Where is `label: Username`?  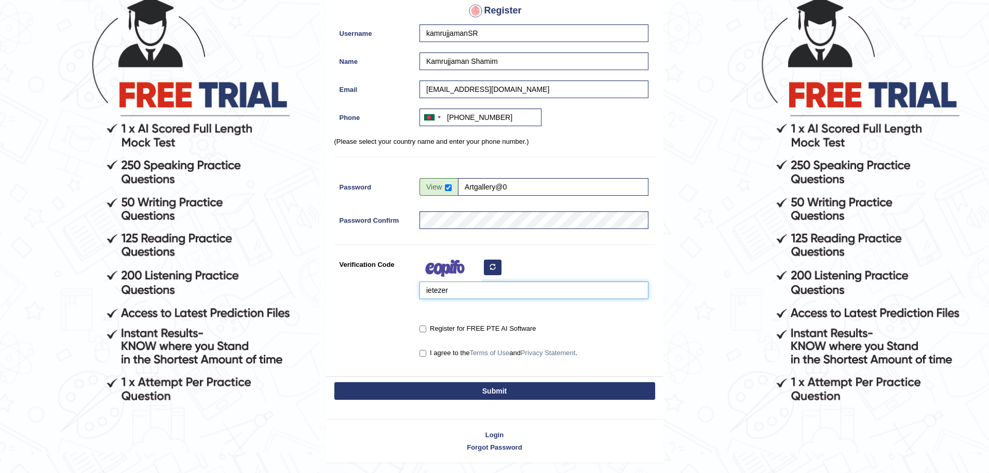
label: Username is located at coordinates (374, 31).